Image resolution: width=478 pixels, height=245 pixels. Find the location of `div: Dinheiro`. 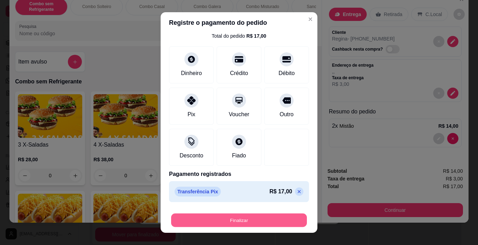

div: Dinheiro is located at coordinates (191, 73).